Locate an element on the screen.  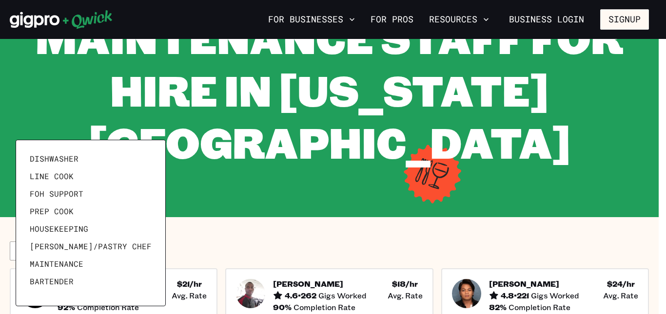
span: Dishwasher is located at coordinates (54, 159).